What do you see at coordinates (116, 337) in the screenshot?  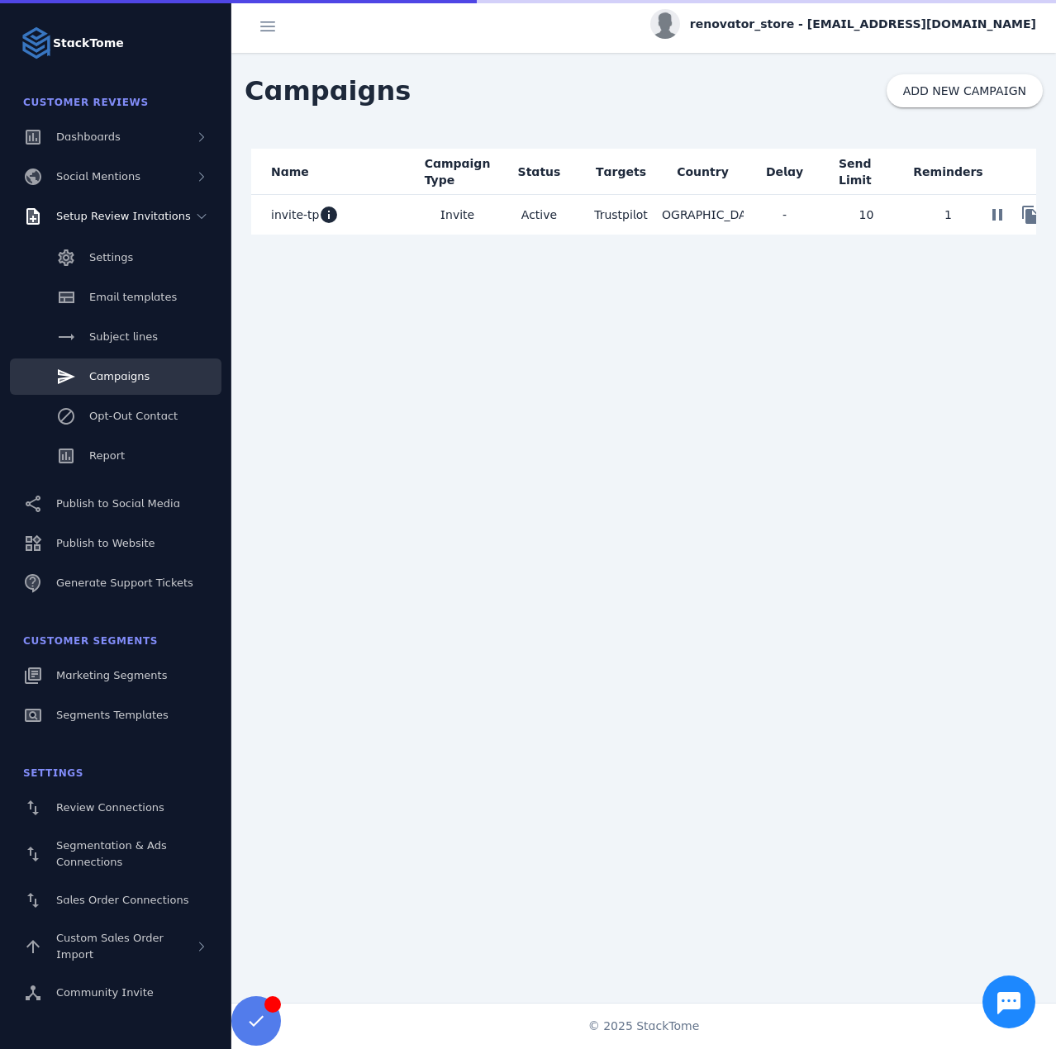 I see `a: Subject lines` at bounding box center [116, 337].